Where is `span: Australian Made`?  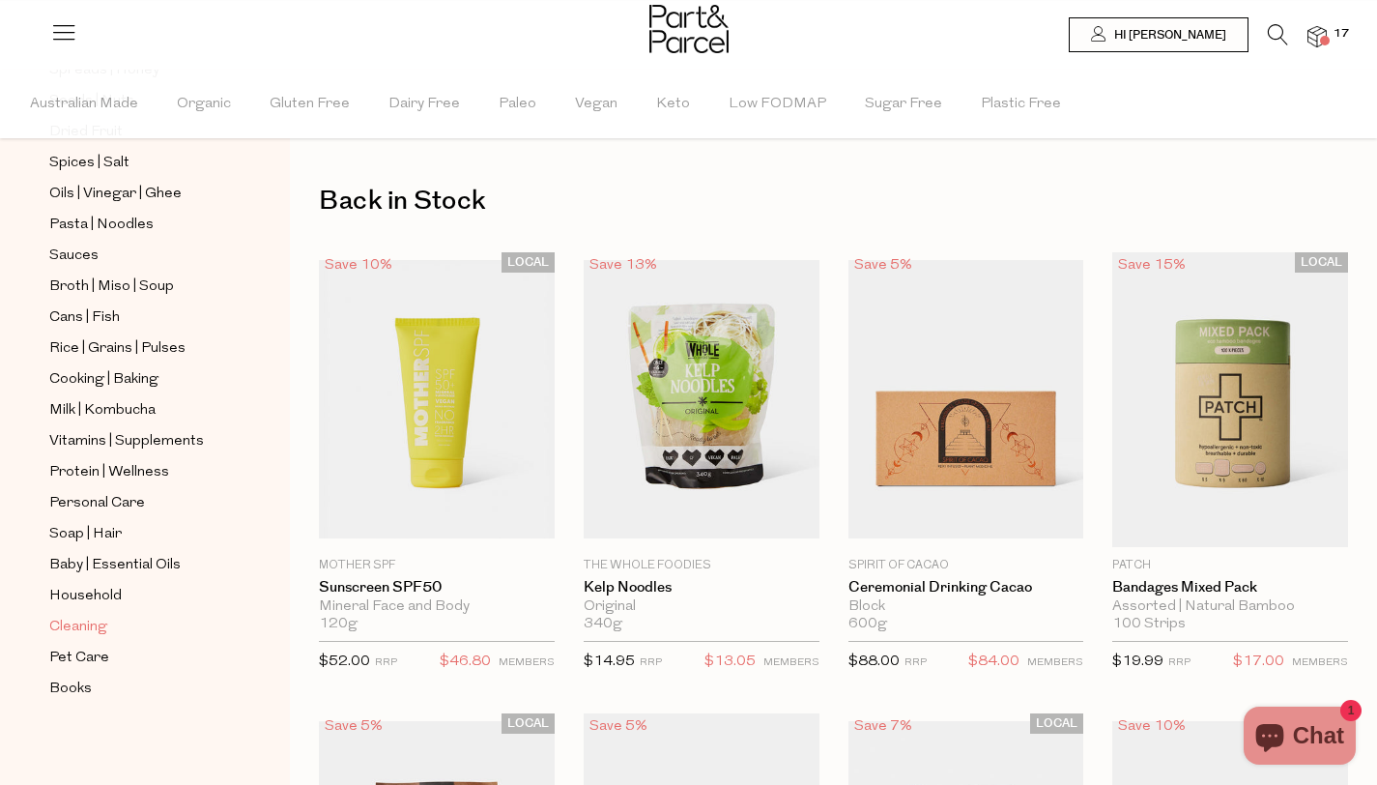
span: Australian Made is located at coordinates (84, 104).